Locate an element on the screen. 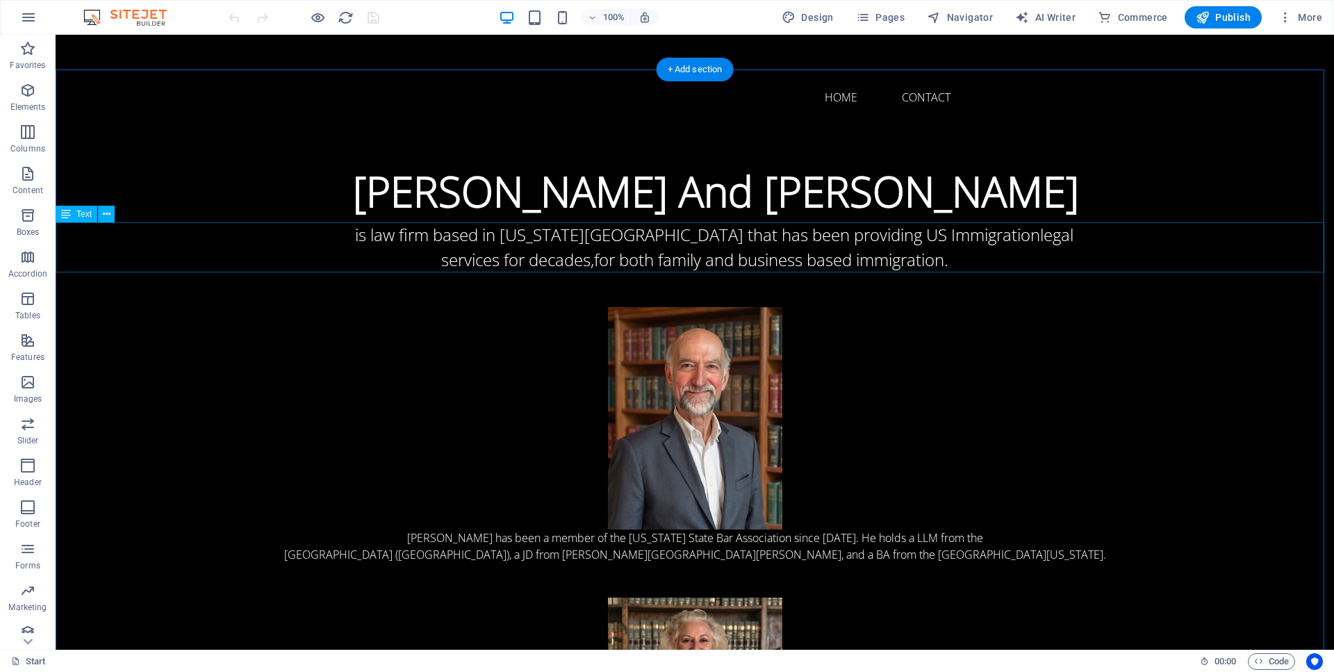 Image resolution: width=1334 pixels, height=672 pixels. button: Pages is located at coordinates (880, 17).